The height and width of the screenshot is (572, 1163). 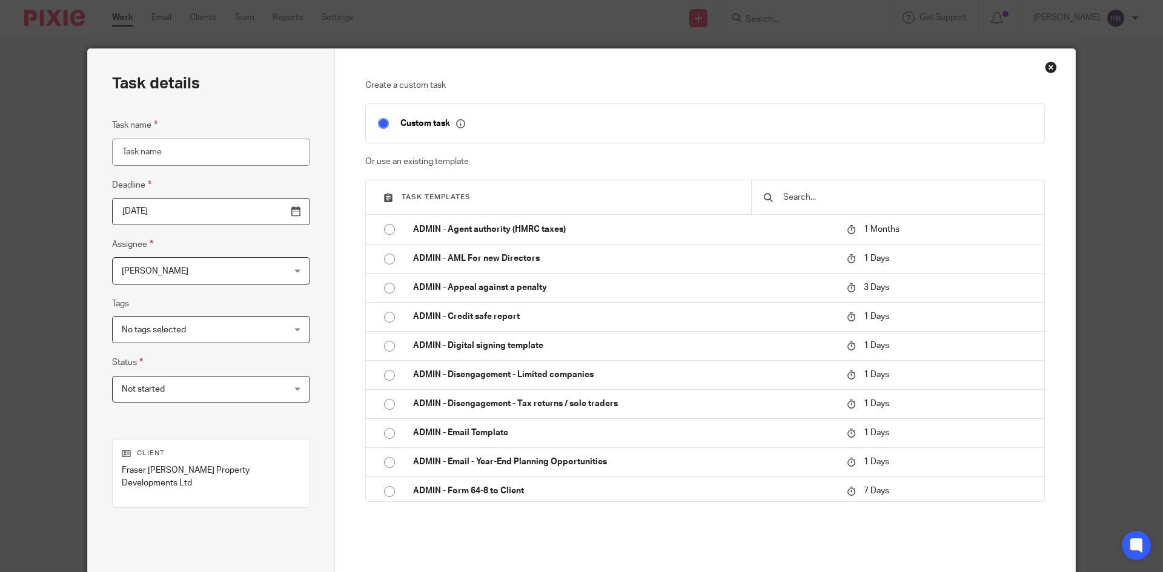 I want to click on p: Custom task, so click(x=432, y=124).